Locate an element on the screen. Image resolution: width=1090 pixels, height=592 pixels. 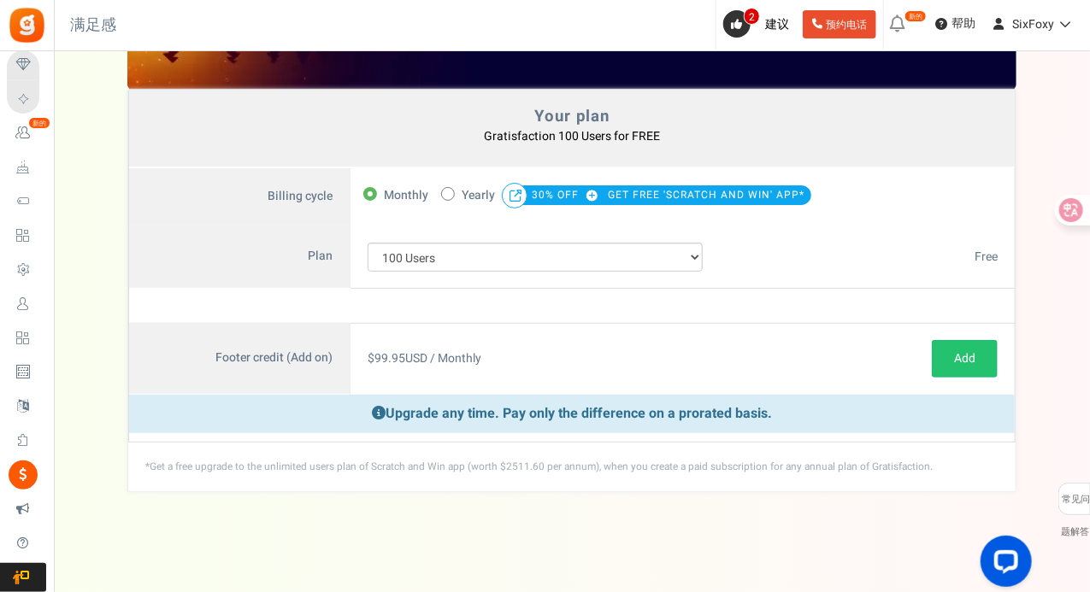
a: Add is located at coordinates (964, 359).